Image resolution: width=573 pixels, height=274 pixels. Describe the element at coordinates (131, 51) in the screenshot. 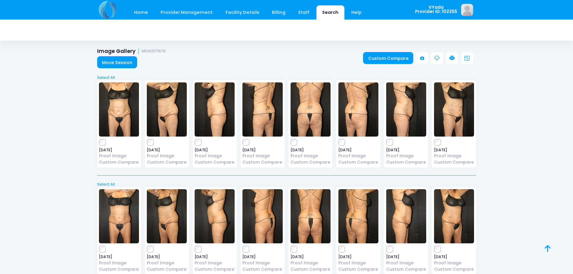

I see `h1: Image Gallery` at that location.